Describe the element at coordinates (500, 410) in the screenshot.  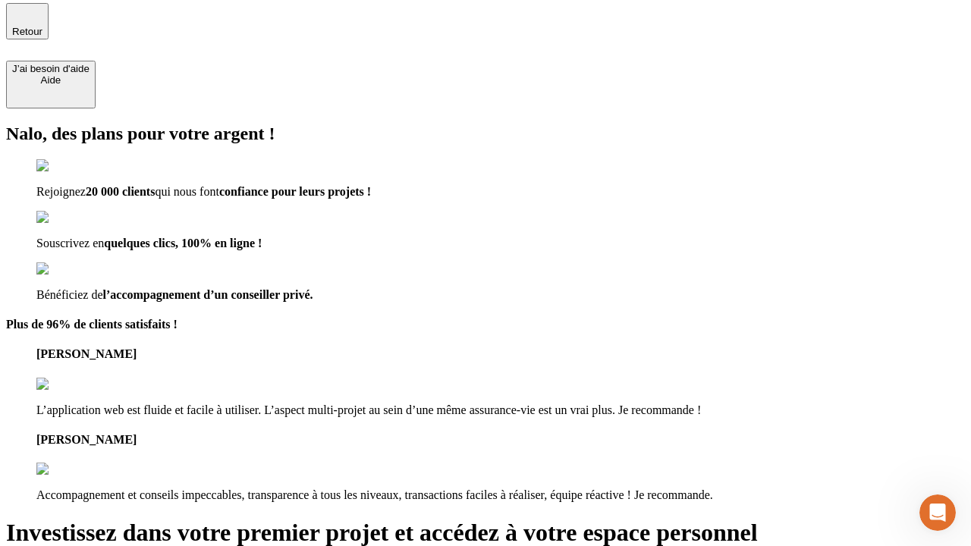
I see `p: L’application web est fluide et facile à utiliser. L’aspect multi-projet au sein d’une même assur...` at that location.